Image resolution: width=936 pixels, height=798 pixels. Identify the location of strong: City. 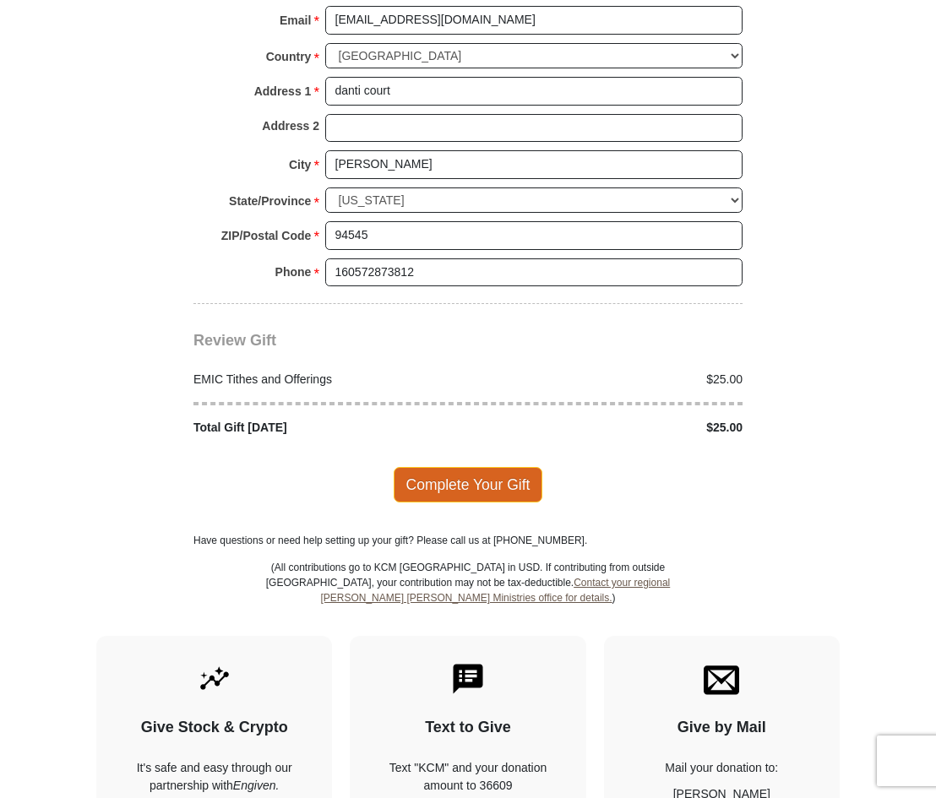
(300, 165).